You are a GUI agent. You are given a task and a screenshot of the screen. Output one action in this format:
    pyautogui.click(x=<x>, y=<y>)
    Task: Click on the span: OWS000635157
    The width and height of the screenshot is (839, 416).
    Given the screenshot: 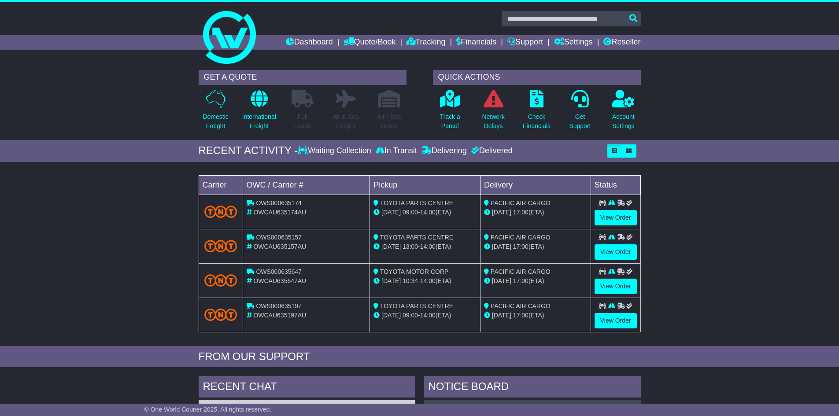 What is the action you would take?
    pyautogui.click(x=279, y=237)
    